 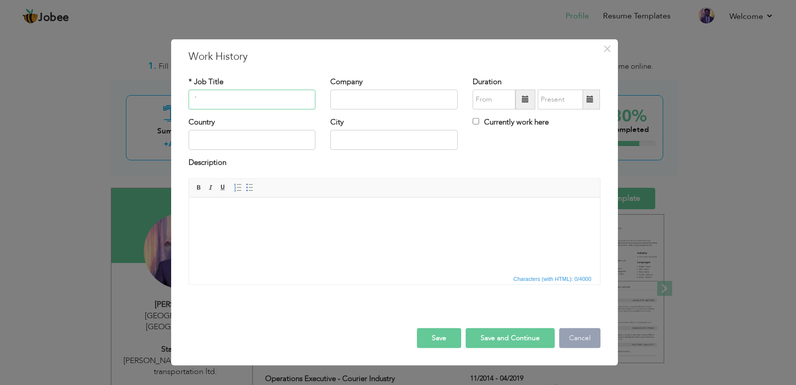 What do you see at coordinates (487, 81) in the screenshot?
I see `label: Duration` at bounding box center [487, 81].